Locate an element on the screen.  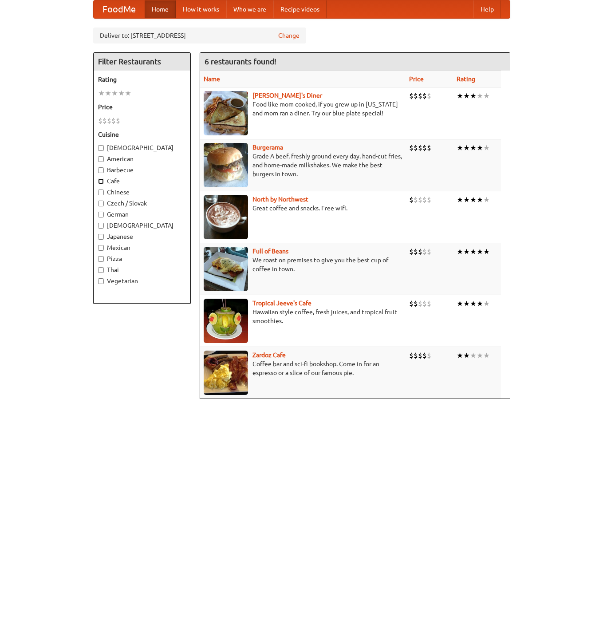
p: Great coffee and snacks. Free wifi. is located at coordinates (303, 208).